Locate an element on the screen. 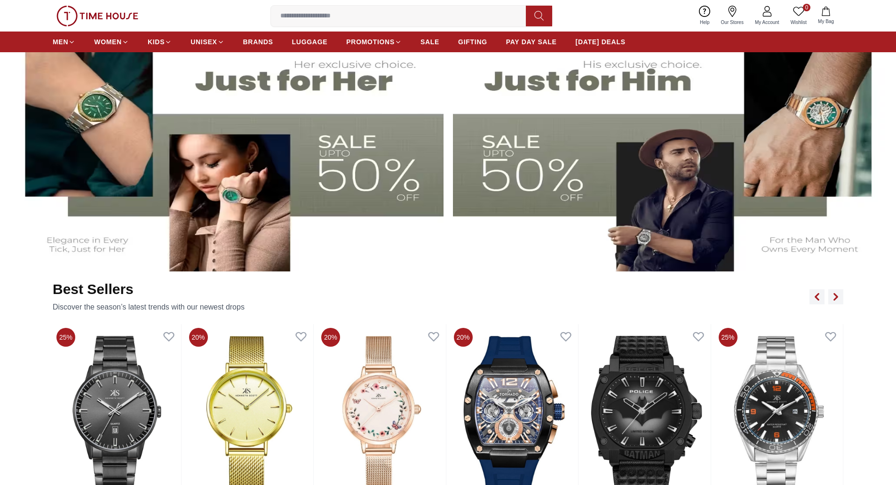 This screenshot has width=896, height=485. img: Men's Watches Banner is located at coordinates (671, 150).